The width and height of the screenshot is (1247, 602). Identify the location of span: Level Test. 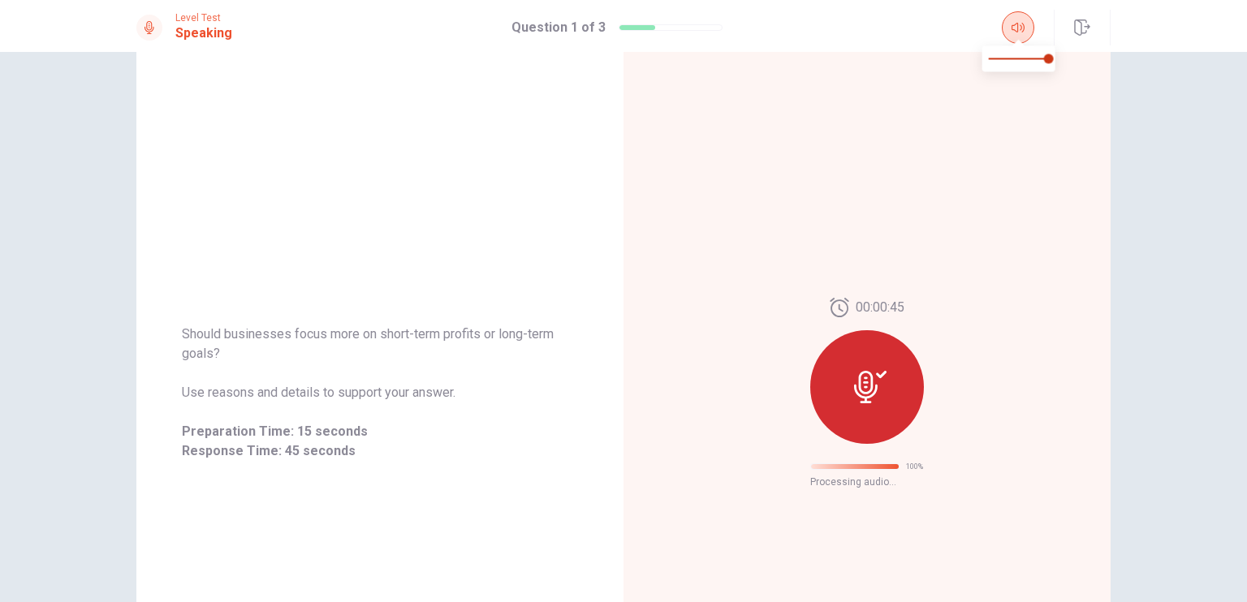
(204, 18).